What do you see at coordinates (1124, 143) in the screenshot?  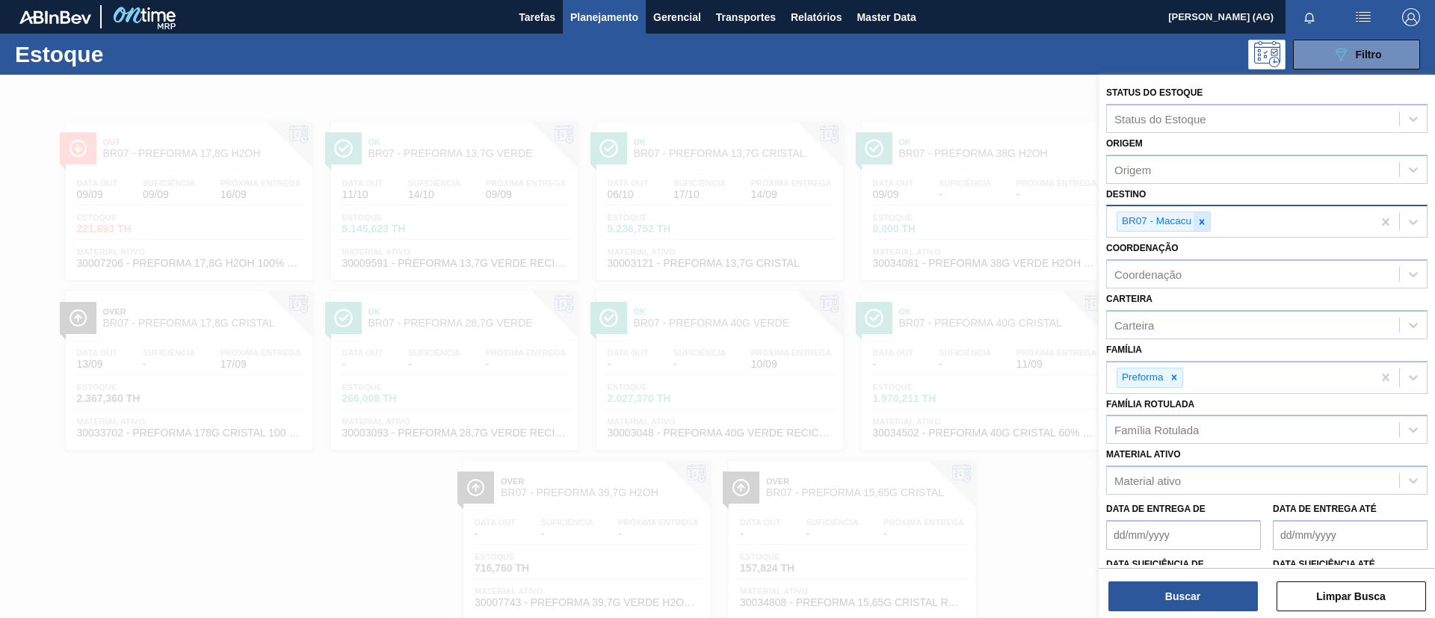 I see `label: Origem` at bounding box center [1124, 143].